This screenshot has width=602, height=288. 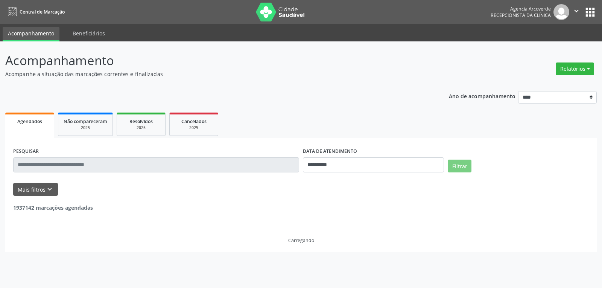 I want to click on button: Mais filtroskeyboard_arrow_down, so click(x=35, y=189).